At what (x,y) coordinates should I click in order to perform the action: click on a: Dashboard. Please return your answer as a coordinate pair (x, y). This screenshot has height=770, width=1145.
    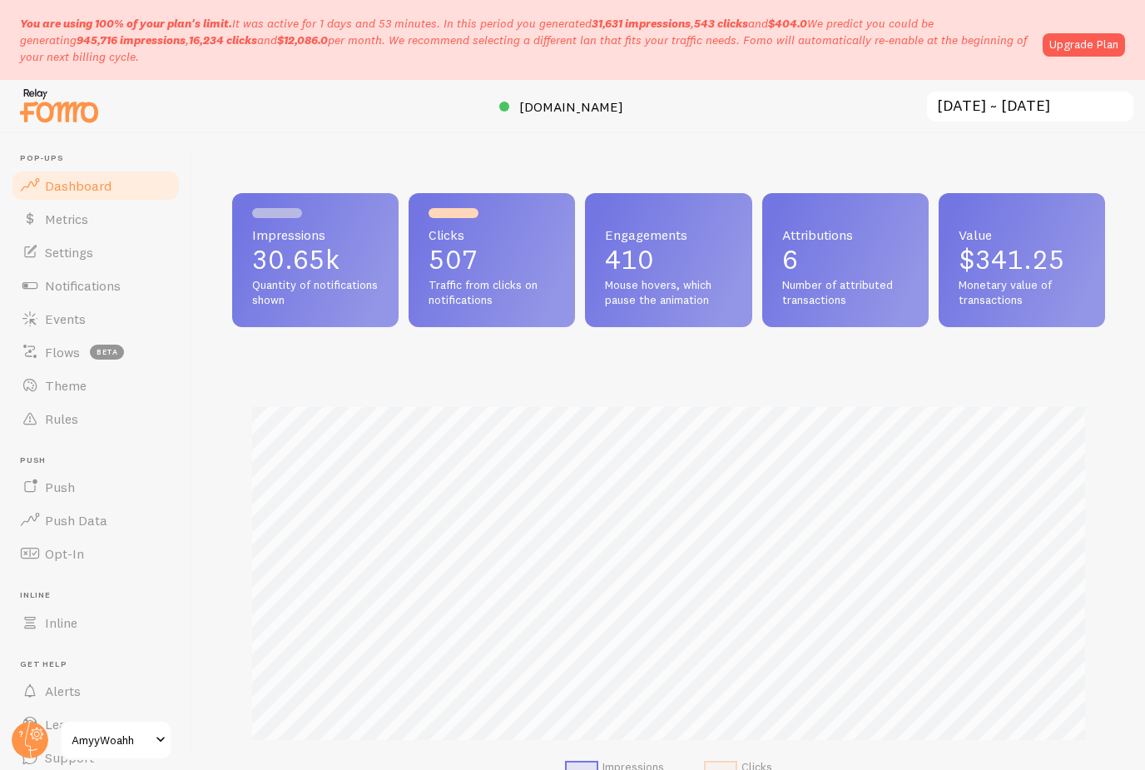
    Looking at the image, I should click on (96, 186).